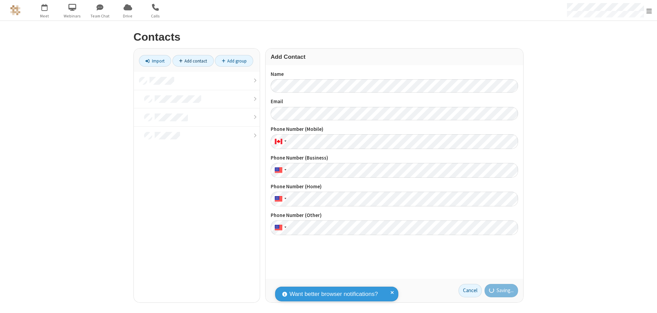  Describe the element at coordinates (100, 16) in the screenshot. I see `span: Team Chat` at that location.